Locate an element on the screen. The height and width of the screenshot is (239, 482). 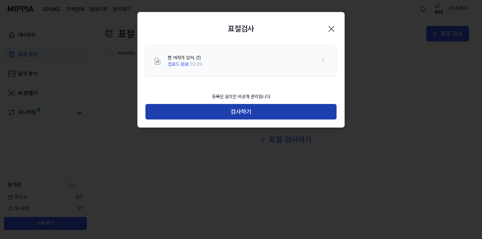
img: File Select is located at coordinates (157, 61).